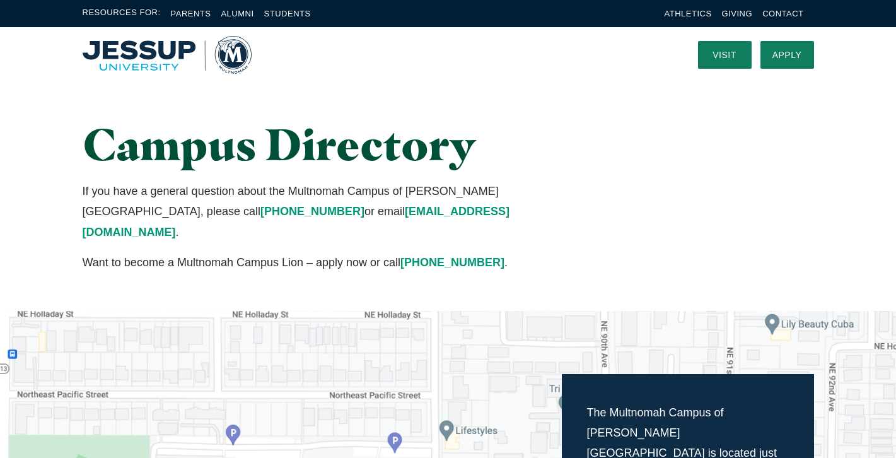 The width and height of the screenshot is (896, 458). What do you see at coordinates (787, 55) in the screenshot?
I see `a: Apply` at bounding box center [787, 55].